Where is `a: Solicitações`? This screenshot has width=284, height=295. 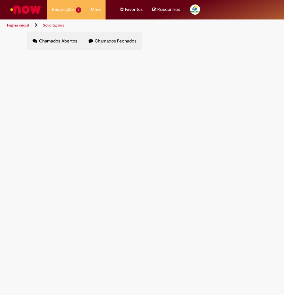 a: Solicitações is located at coordinates (53, 25).